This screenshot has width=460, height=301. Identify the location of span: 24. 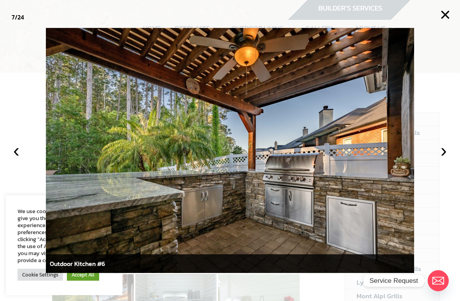
(21, 17).